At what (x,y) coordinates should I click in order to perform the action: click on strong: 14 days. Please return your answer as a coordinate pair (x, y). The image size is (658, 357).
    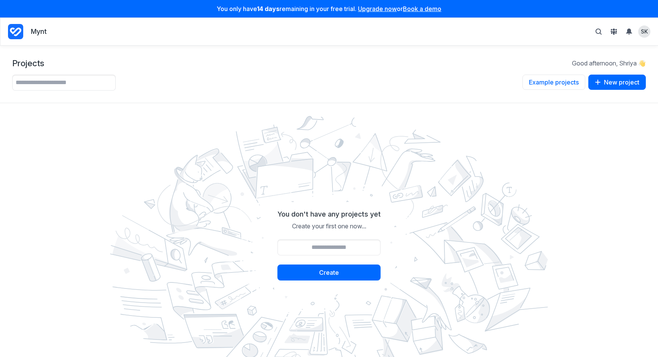
    Looking at the image, I should click on (268, 9).